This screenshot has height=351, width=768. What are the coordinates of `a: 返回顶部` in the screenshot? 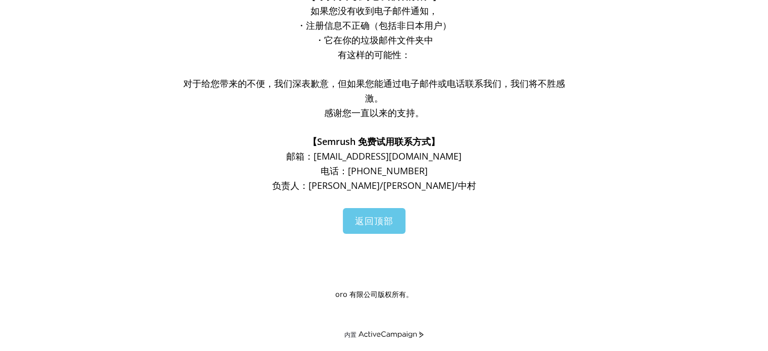 It's located at (374, 221).